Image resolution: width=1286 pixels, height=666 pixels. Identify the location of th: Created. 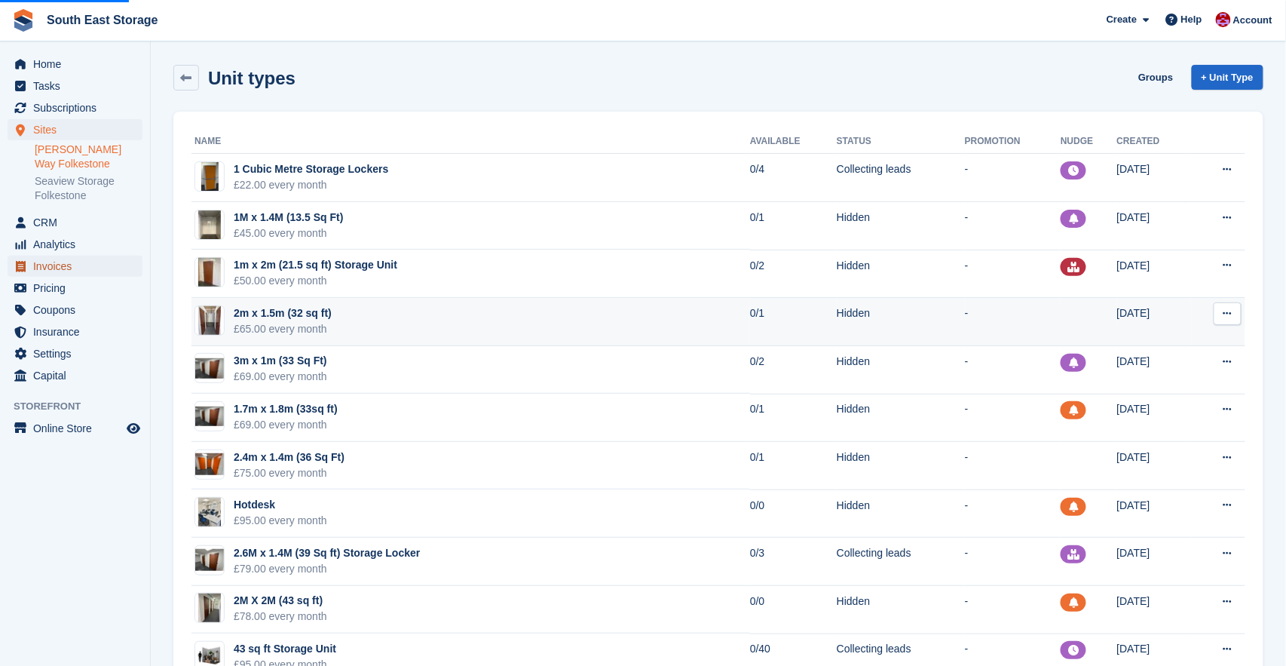
(1155, 142).